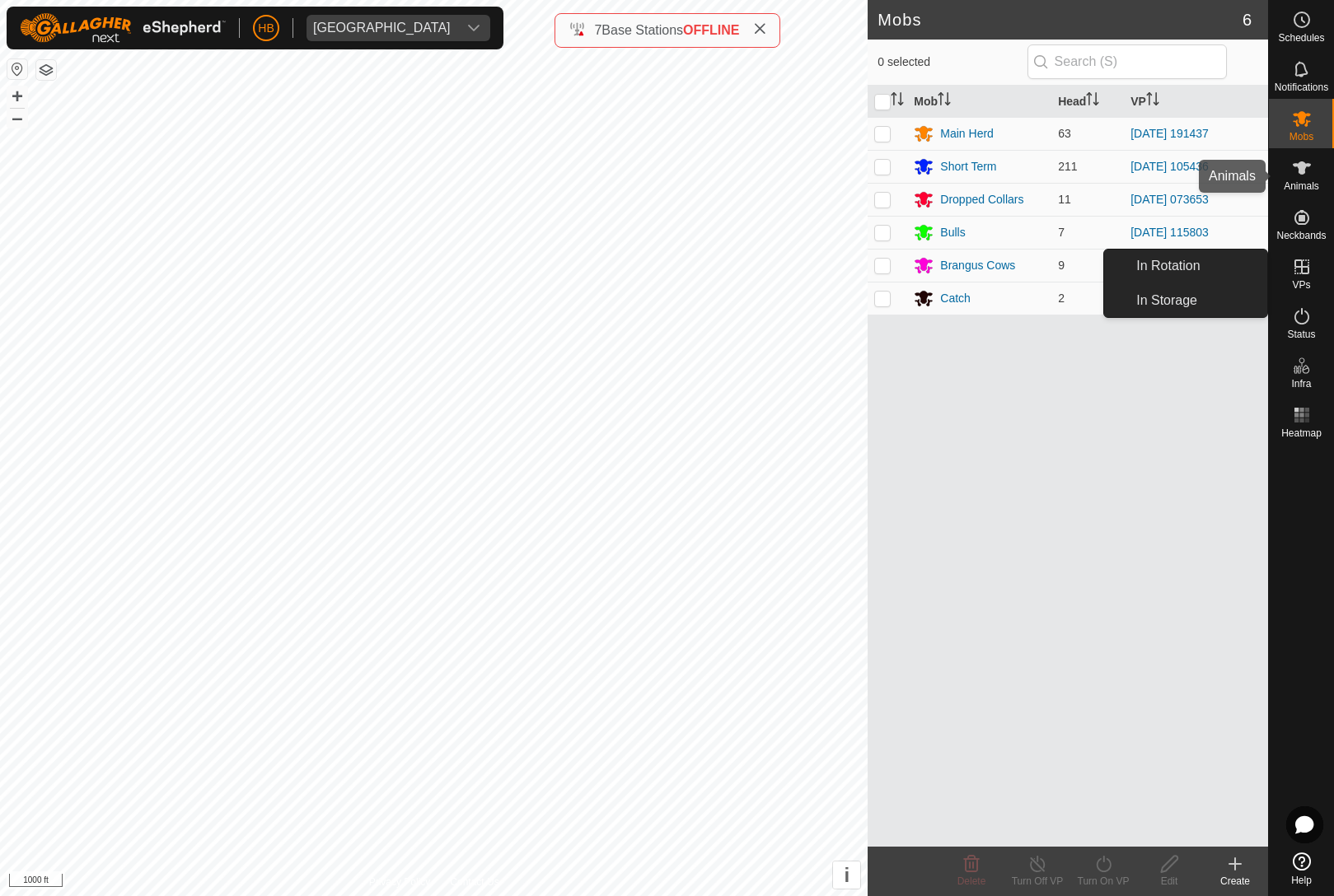 The height and width of the screenshot is (896, 1334). What do you see at coordinates (977, 266) in the screenshot?
I see `div: Brangus Cows` at bounding box center [977, 266].